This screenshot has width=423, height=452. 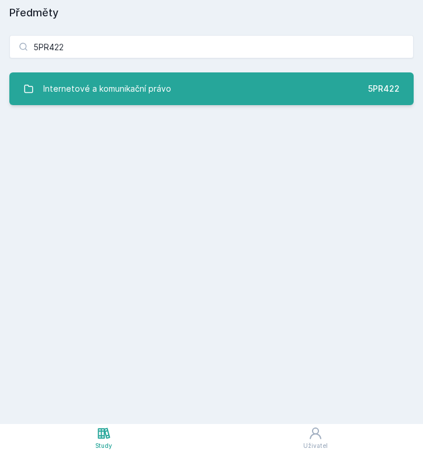 What do you see at coordinates (211, 13) in the screenshot?
I see `h1: Předměty` at bounding box center [211, 13].